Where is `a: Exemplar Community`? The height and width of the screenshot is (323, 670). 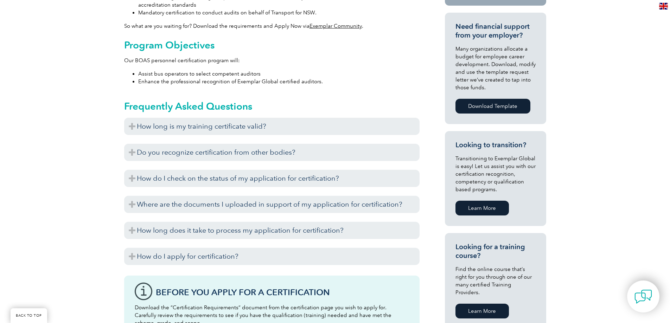
a: Exemplar Community is located at coordinates (336, 26).